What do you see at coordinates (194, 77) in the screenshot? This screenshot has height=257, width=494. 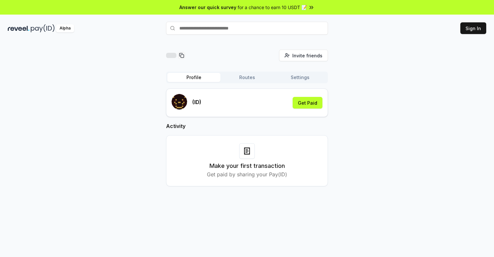 I see `button: Profile` at bounding box center [194, 77].